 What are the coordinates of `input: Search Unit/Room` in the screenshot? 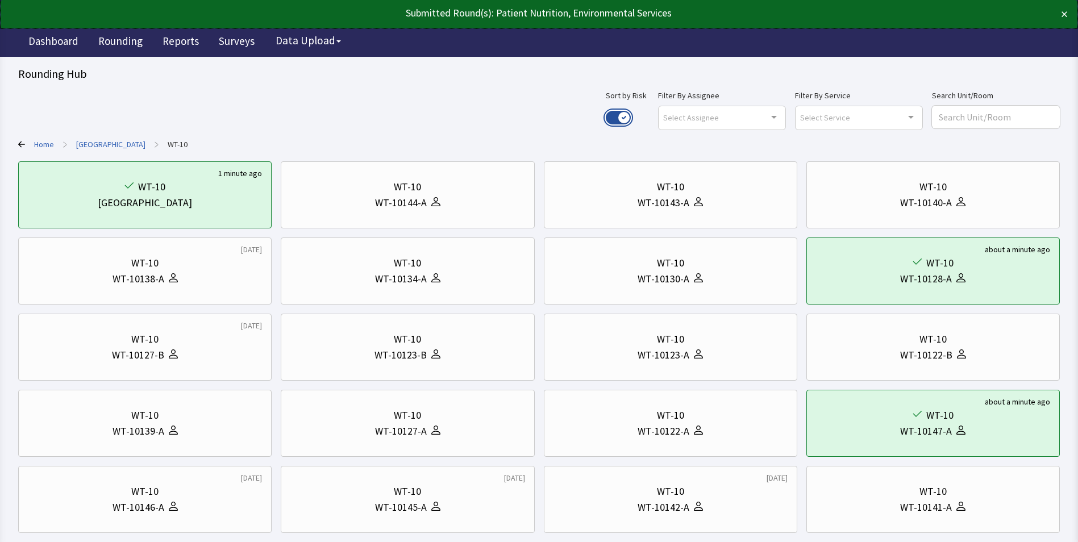 It's located at (996, 117).